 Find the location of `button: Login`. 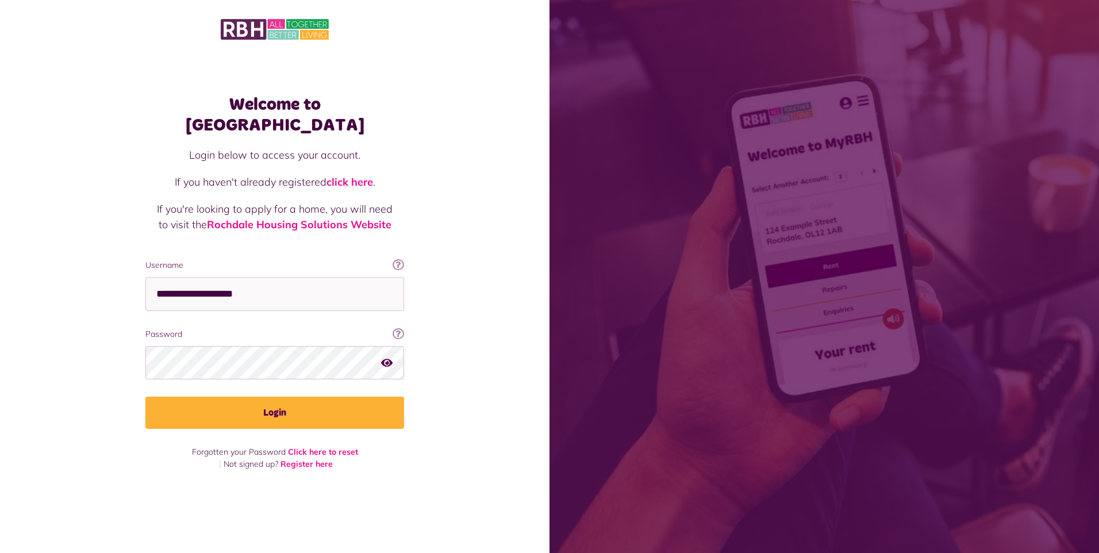

button: Login is located at coordinates (275, 413).